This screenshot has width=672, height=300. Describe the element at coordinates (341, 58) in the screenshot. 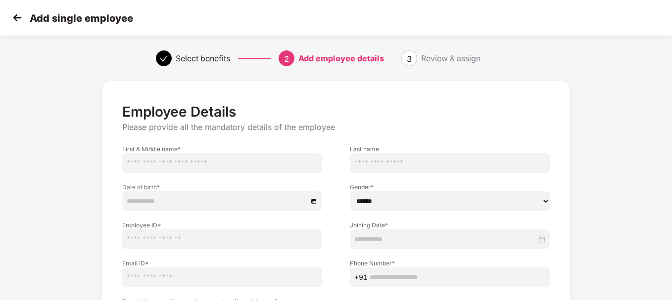

I see `div: Add employee details` at that location.